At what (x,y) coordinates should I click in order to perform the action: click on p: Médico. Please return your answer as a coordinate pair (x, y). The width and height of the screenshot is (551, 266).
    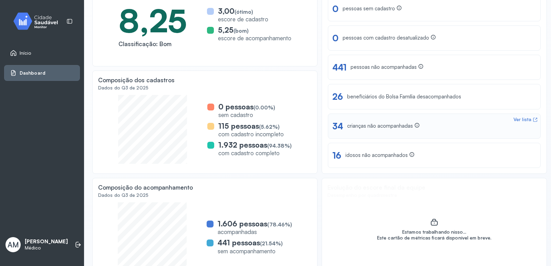
    Looking at the image, I should click on (46, 248).